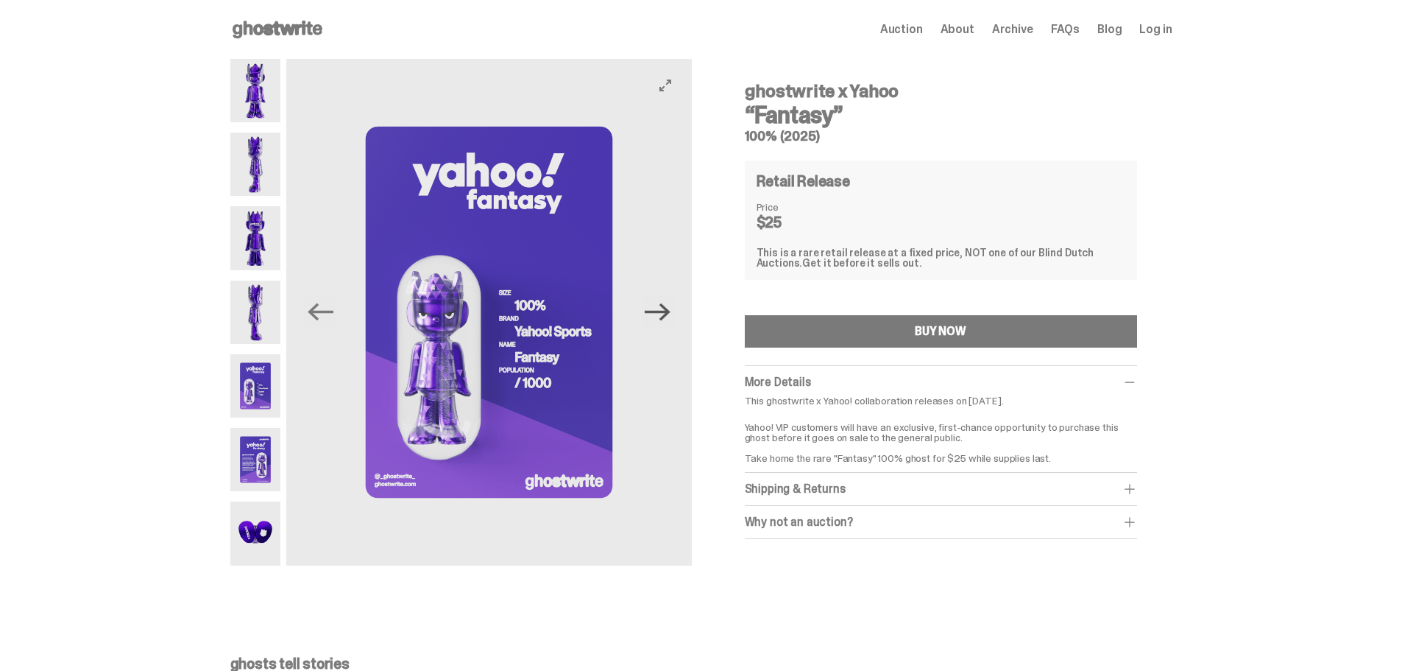 This screenshot has height=671, width=1413. I want to click on dd: $25, so click(793, 222).